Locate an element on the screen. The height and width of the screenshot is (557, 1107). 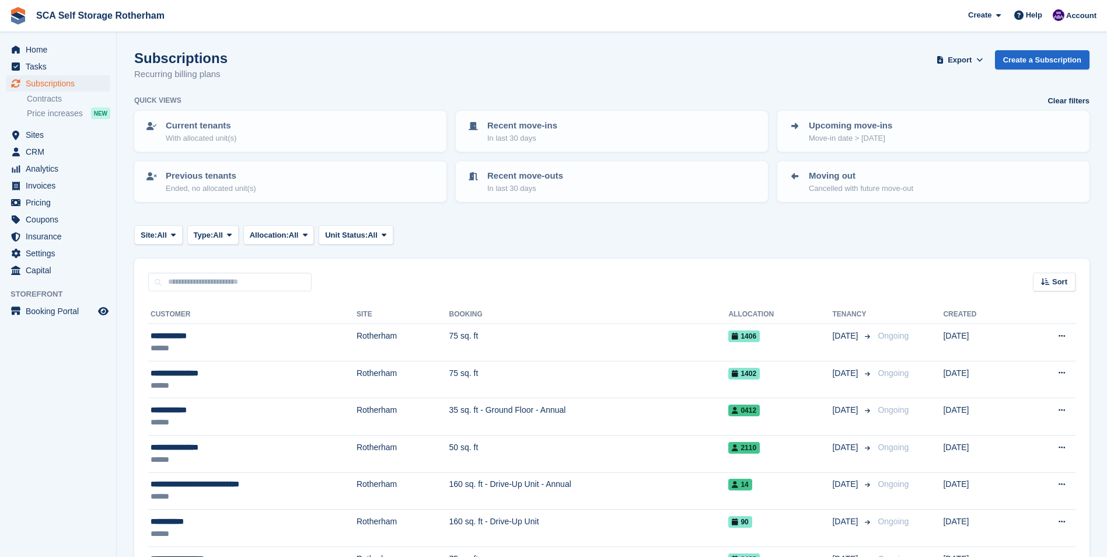
span: 90 is located at coordinates (740, 522).